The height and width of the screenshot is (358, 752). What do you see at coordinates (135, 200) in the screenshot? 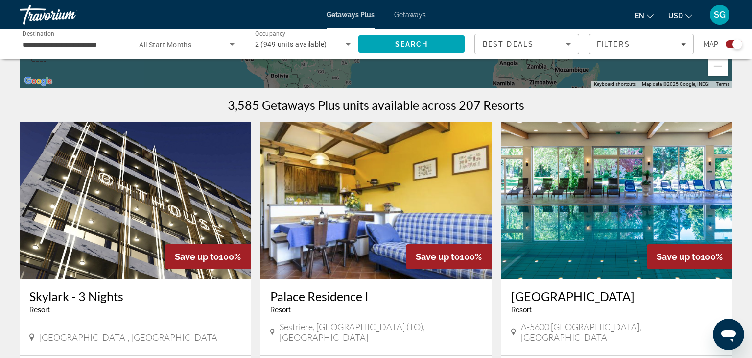
I see `img: Skylark - 3 Nights` at bounding box center [135, 200].